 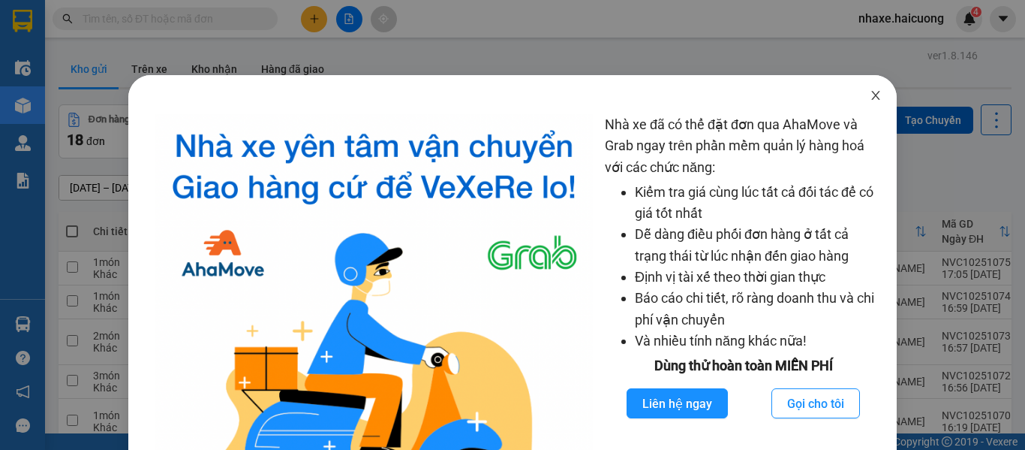 I want to click on span: Gọi cho tôi, so click(x=816, y=403).